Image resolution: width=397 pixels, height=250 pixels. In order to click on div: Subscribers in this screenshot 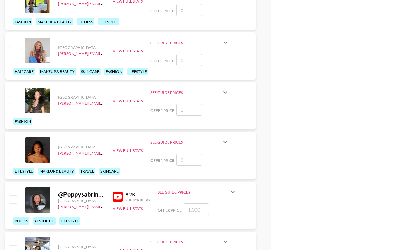, I will do `click(138, 200)`.